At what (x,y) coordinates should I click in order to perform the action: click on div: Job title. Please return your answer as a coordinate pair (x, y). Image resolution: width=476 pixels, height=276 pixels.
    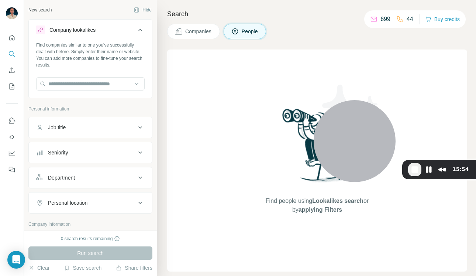
    Looking at the image, I should click on (57, 127).